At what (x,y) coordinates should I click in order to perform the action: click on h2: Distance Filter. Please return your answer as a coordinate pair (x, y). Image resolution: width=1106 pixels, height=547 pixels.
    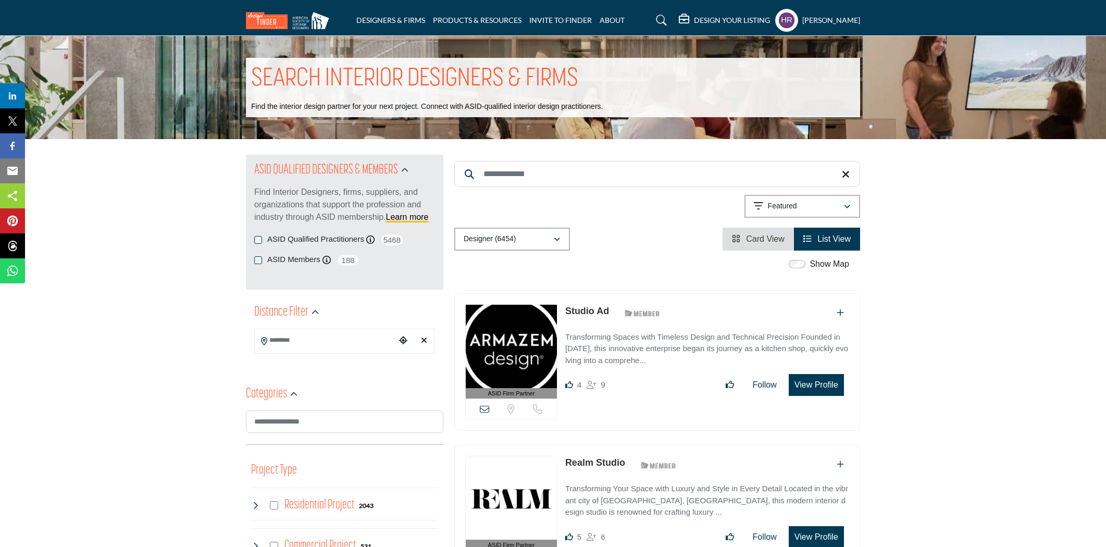
    Looking at the image, I should click on (281, 313).